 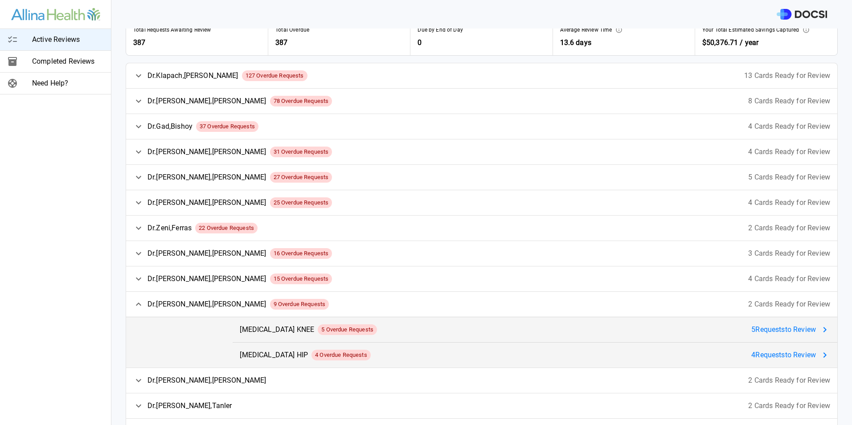 What do you see at coordinates (623, 43) in the screenshot?
I see `span: 13.6 days` at bounding box center [623, 43].